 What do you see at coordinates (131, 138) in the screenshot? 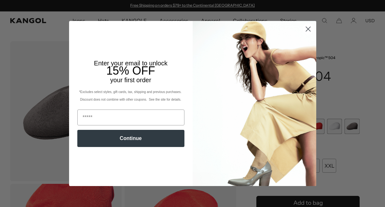
I see `button: Continue` at bounding box center [131, 138].